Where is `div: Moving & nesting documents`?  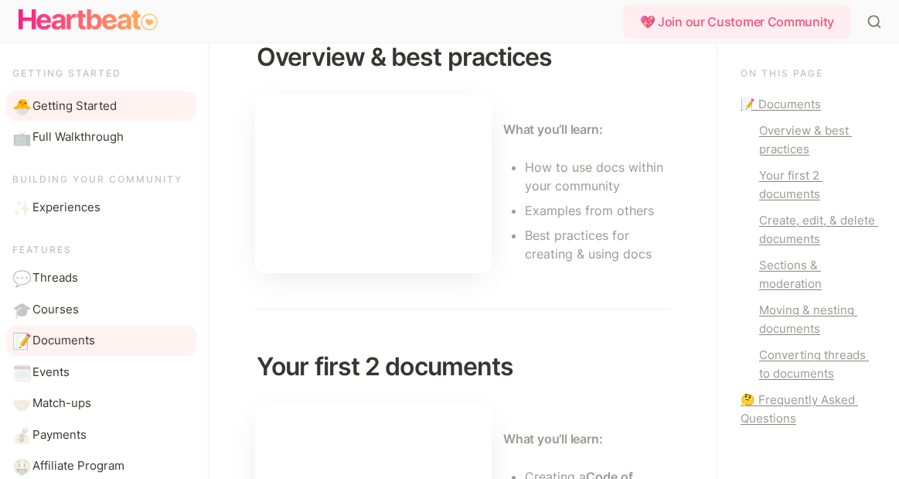 div: Moving & nesting documents is located at coordinates (817, 319).